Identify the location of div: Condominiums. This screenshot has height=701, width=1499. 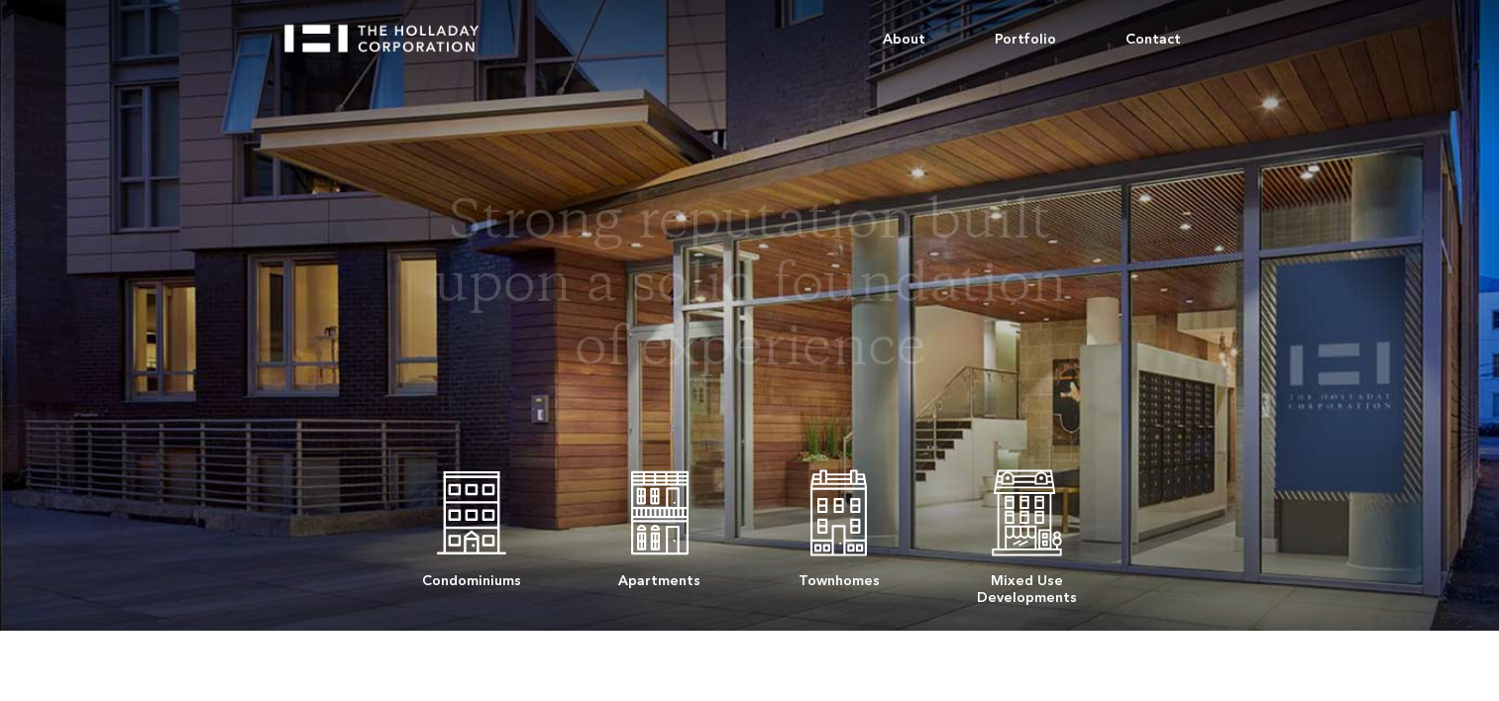
(471, 575).